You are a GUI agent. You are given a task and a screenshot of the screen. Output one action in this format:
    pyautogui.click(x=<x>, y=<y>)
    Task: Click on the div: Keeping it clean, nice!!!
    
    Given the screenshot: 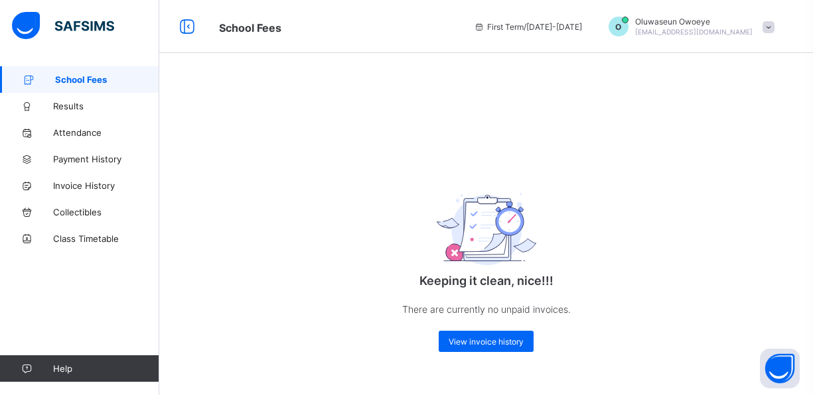 What is the action you would take?
    pyautogui.click(x=486, y=261)
    